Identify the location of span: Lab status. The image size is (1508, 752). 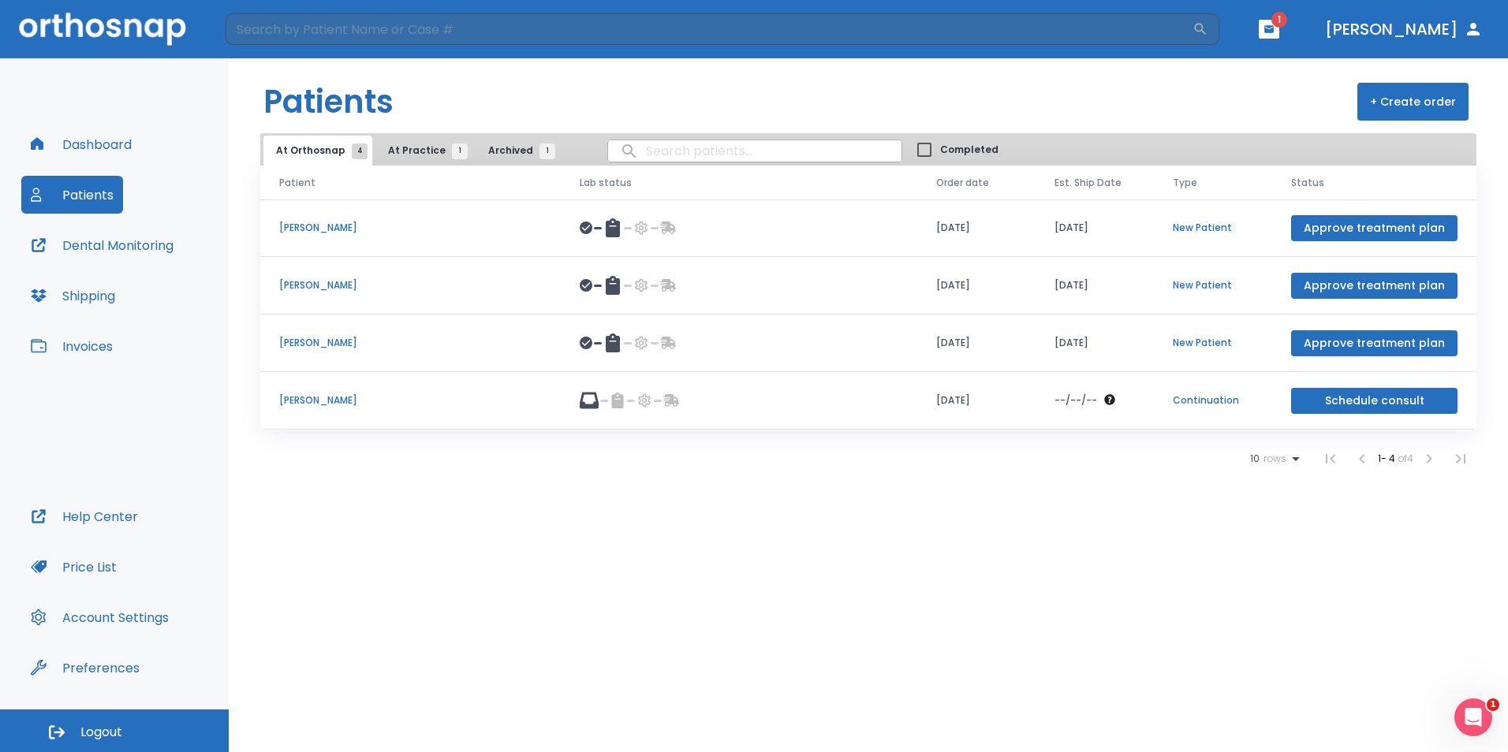
(606, 183).